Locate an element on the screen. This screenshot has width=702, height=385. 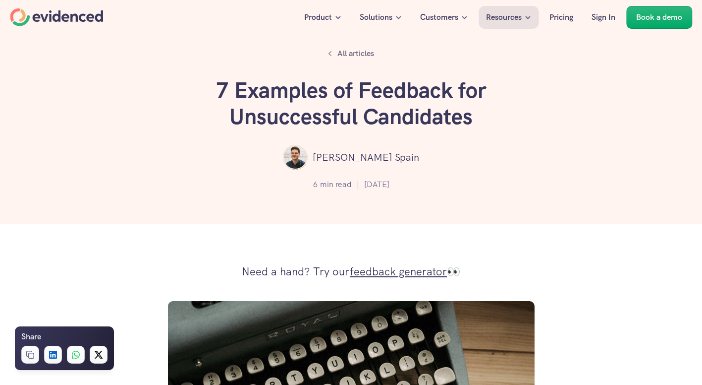
a: All articles is located at coordinates (351, 54).